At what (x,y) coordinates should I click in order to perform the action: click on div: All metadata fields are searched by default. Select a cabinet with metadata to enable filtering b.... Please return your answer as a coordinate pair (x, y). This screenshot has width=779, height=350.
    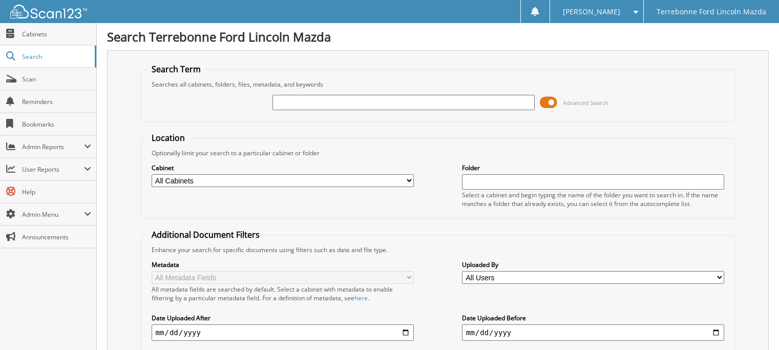
    Looking at the image, I should click on (283, 293).